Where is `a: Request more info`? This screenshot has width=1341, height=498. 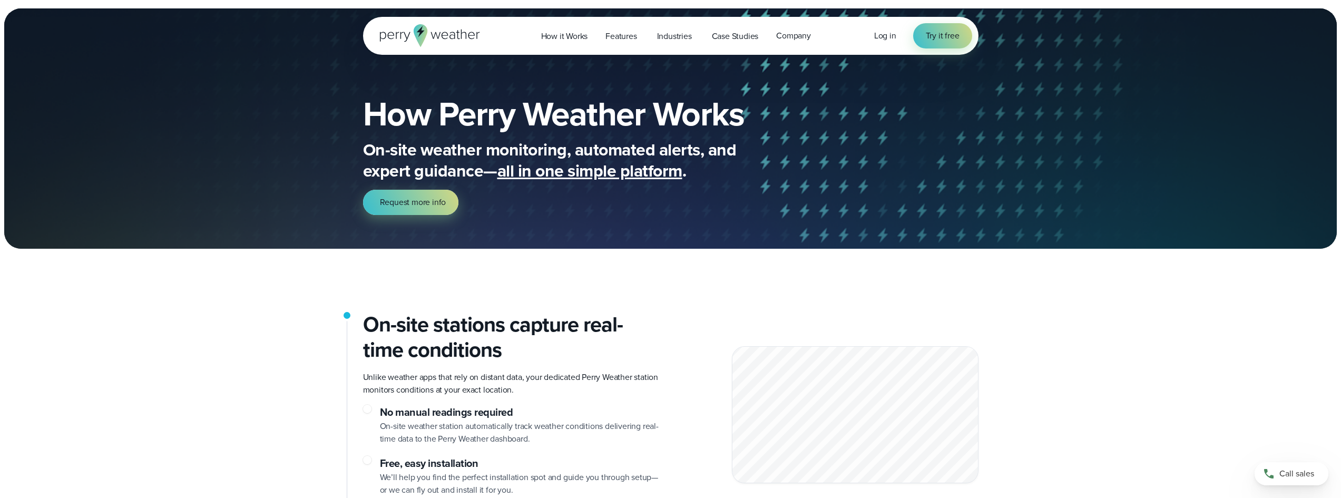 a: Request more info is located at coordinates (411, 202).